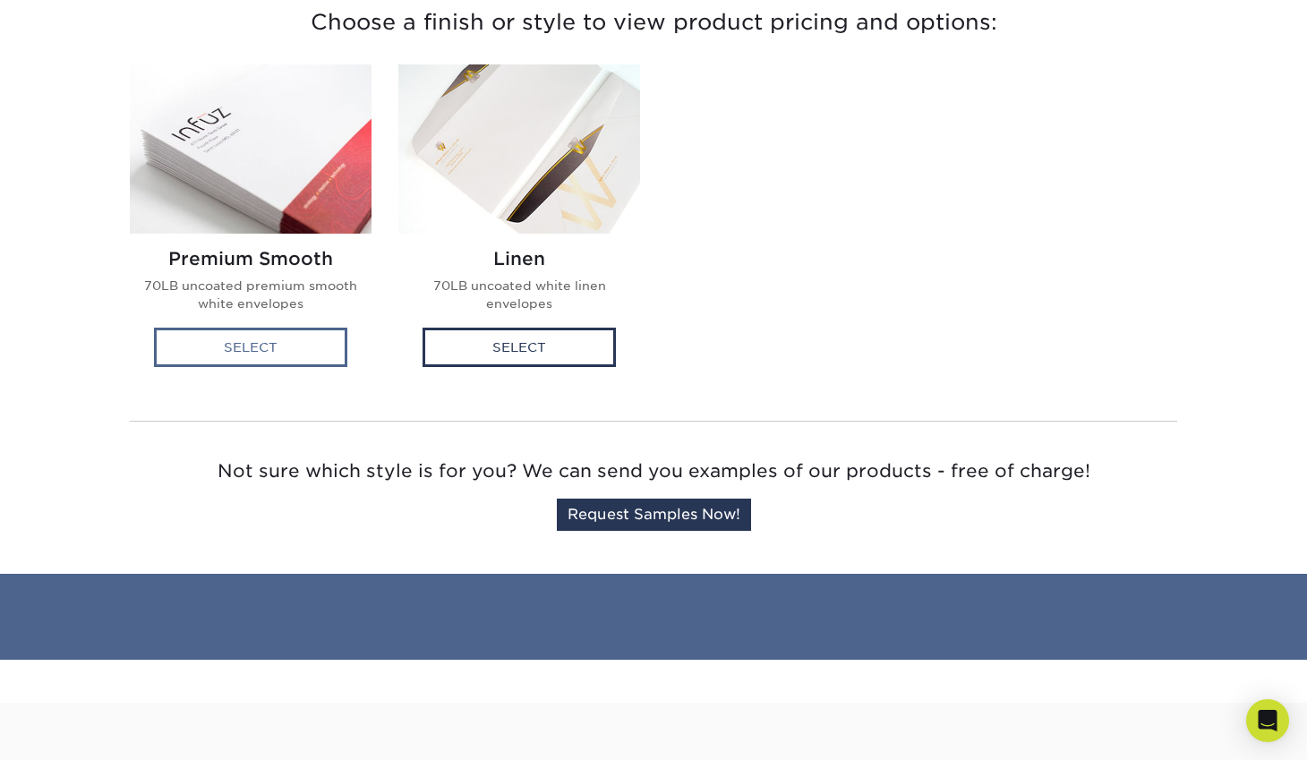 This screenshot has height=760, width=1307. I want to click on p: Not sure which style is for you? We can send you examples of our products - free of charge!, so click(654, 471).